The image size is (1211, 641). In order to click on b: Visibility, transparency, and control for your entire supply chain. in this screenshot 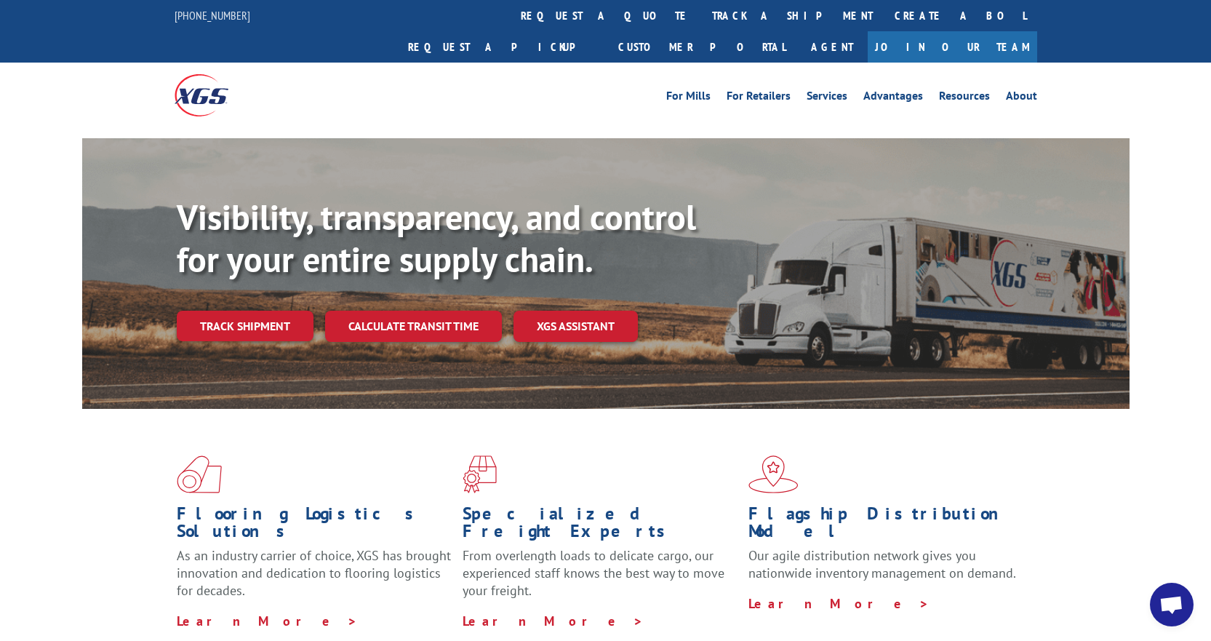, I will do `click(436, 238)`.